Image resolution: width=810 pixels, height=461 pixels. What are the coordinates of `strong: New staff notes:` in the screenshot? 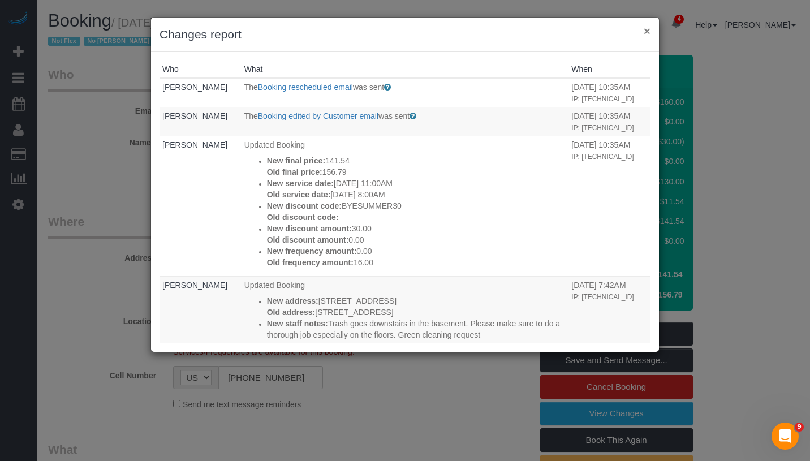 It's located at (298, 324).